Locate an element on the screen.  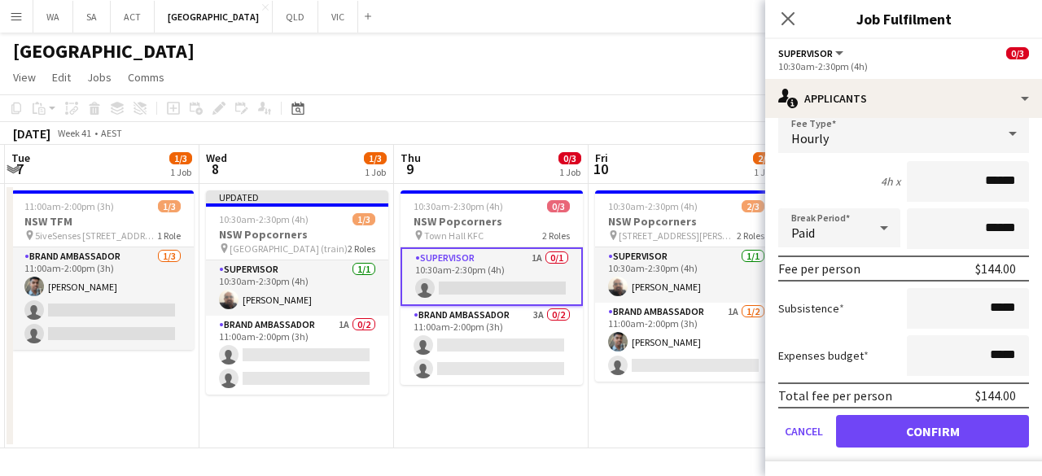
app-job-card: 10:30am-2:30pm (4h)0/3NSW Popcorners Town Hall KFC2 RolesSupervisor1A0/110:30am-2:30pm (4h) Brand... is located at coordinates (492, 287).